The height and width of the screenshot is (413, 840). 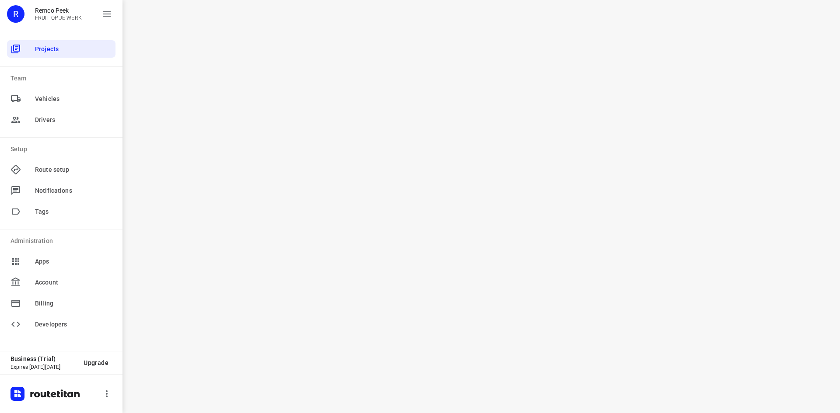 I want to click on p: Business (Trial), so click(x=43, y=359).